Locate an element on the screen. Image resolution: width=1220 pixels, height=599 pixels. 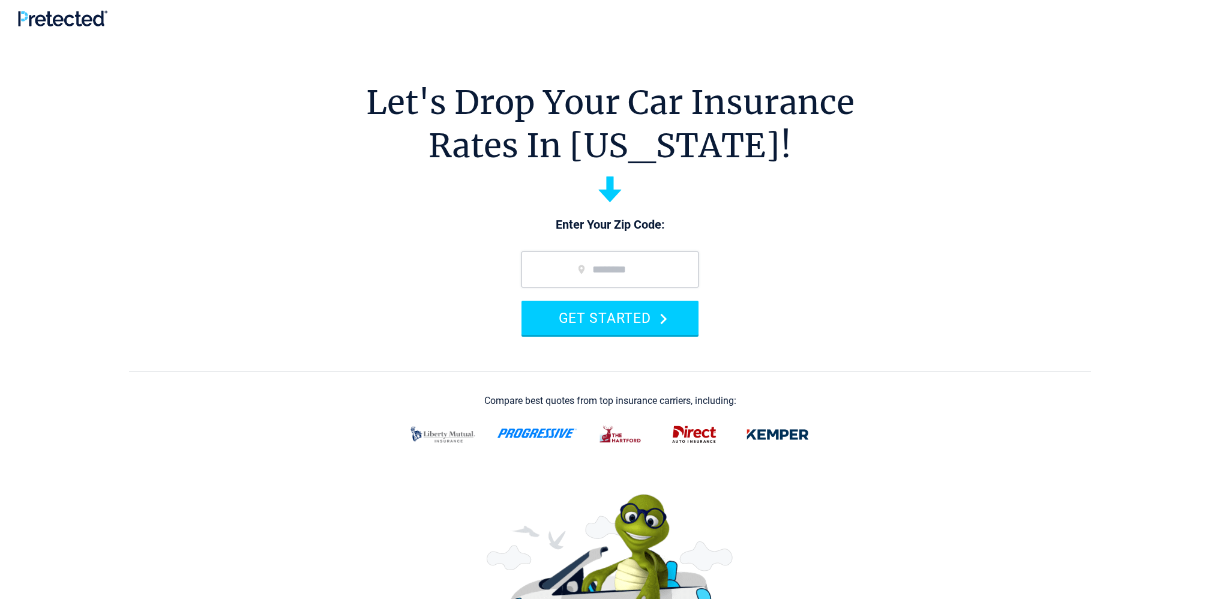
img: kemper is located at coordinates (778, 435).